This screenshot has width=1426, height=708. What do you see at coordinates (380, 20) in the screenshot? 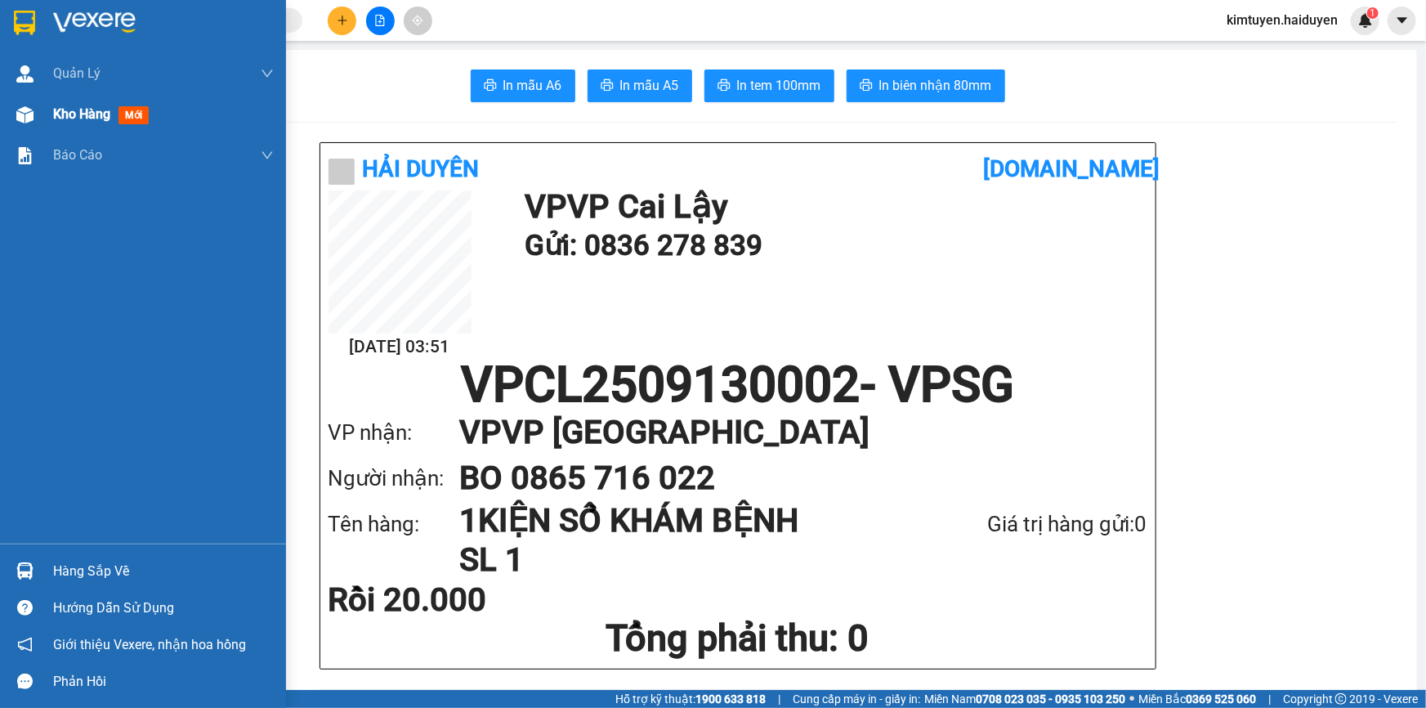
I see `button: file-add` at bounding box center [380, 20].